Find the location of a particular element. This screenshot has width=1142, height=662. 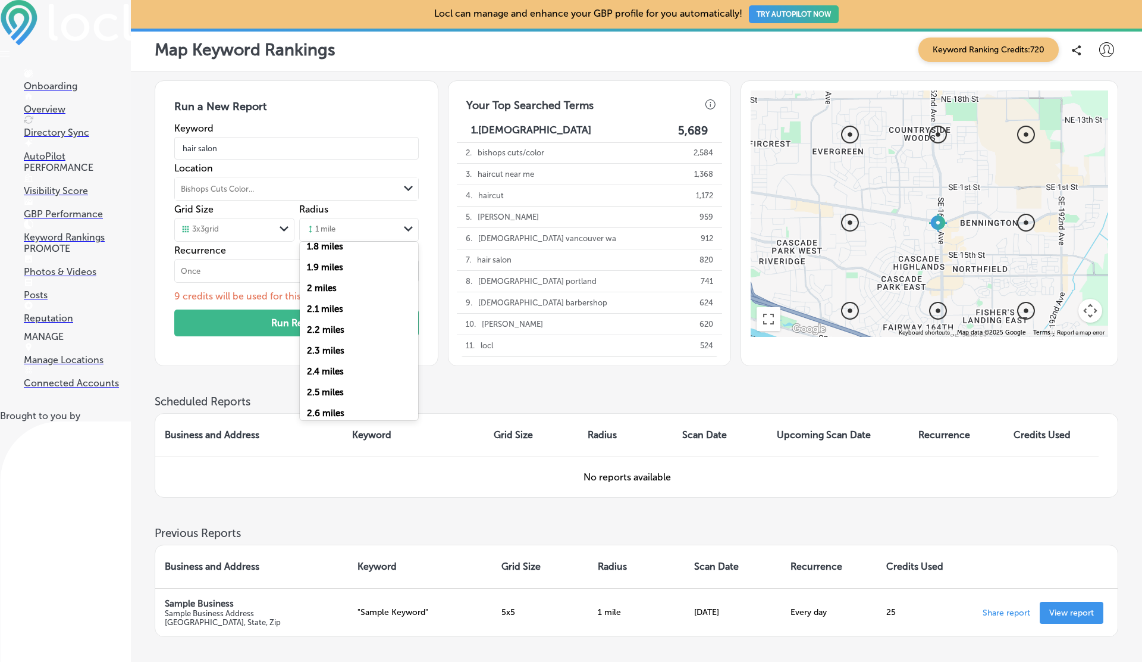

p: 912 is located at coordinates (707, 238).